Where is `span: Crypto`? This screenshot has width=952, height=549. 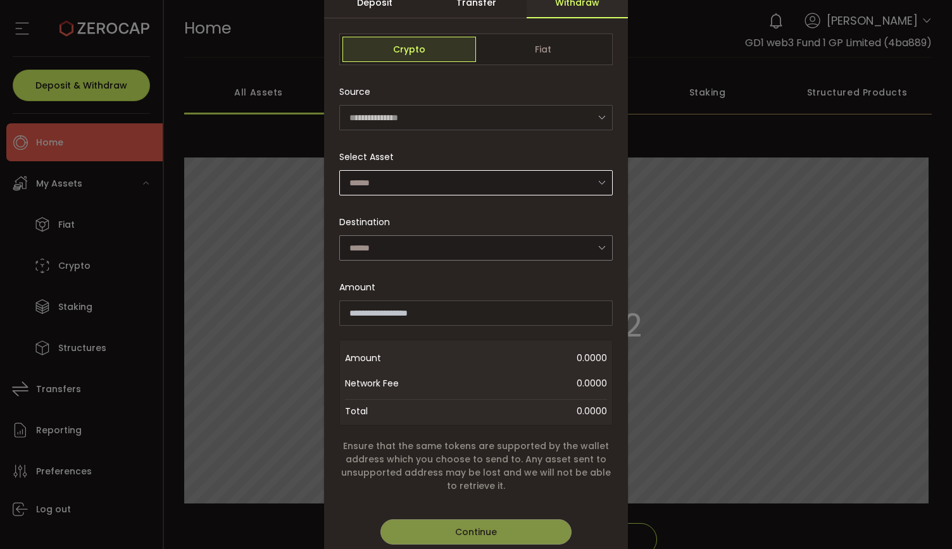
span: Crypto is located at coordinates (409, 49).